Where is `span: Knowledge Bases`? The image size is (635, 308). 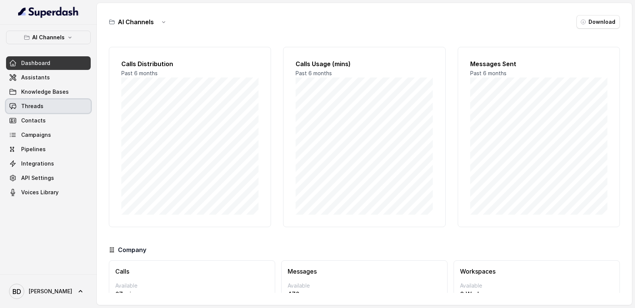 span: Knowledge Bases is located at coordinates (45, 92).